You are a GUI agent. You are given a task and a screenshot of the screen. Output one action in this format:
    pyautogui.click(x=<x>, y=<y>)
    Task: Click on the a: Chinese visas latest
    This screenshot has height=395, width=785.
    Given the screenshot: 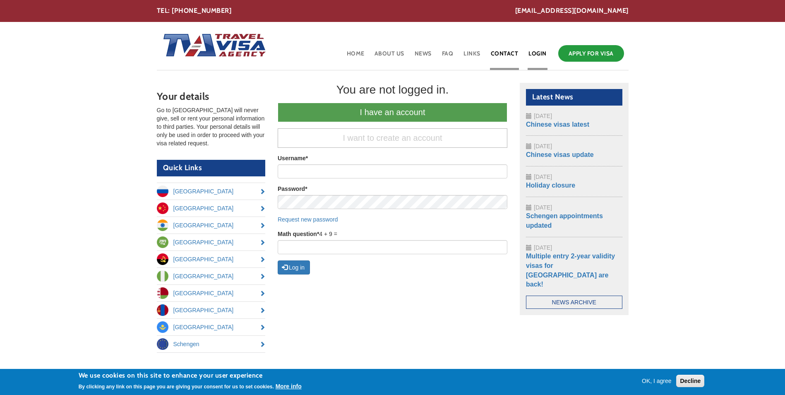 What is the action you would take?
    pyautogui.click(x=558, y=124)
    